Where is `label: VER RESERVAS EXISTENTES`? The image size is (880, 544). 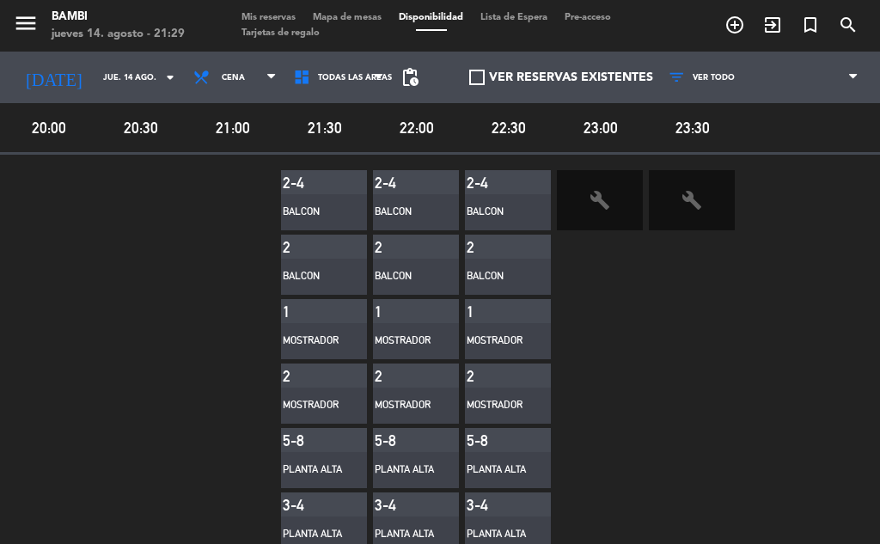
label: VER RESERVAS EXISTENTES is located at coordinates (561, 77).